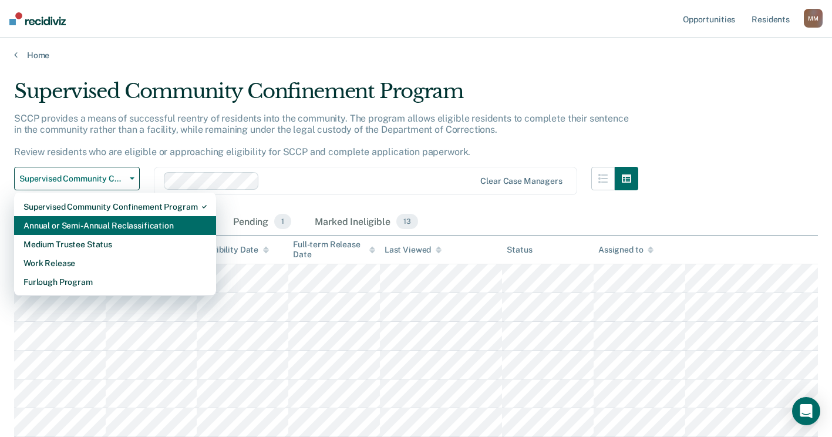  What do you see at coordinates (334, 250) in the screenshot?
I see `div: Full-term Release Date` at bounding box center [334, 250].